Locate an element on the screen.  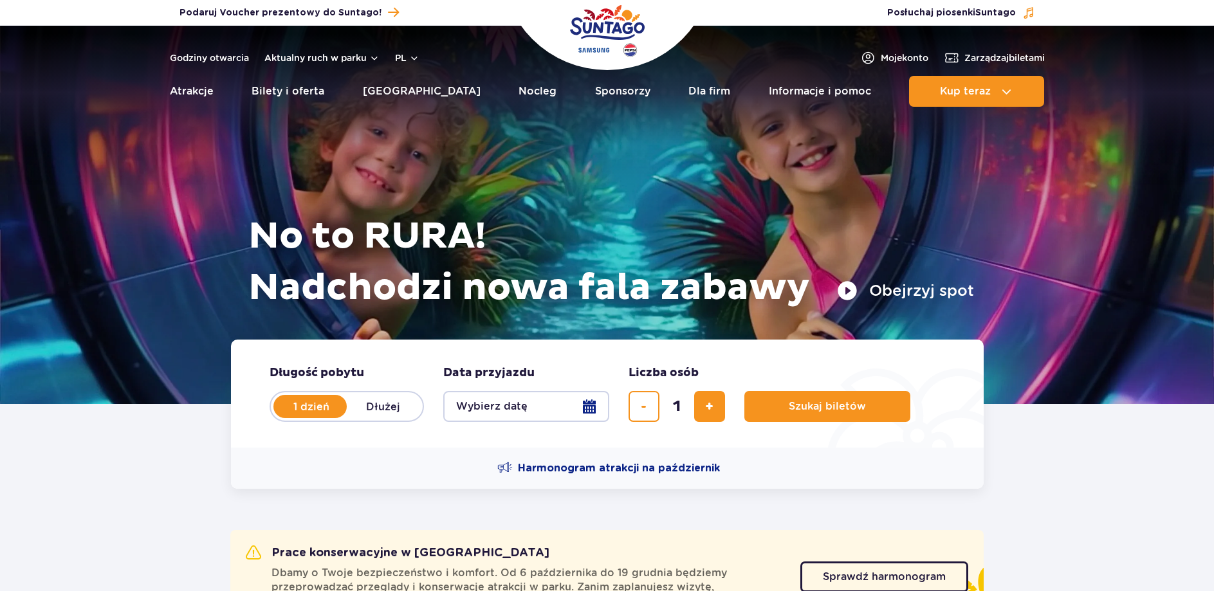
button: Wybierz datę is located at coordinates (526, 406).